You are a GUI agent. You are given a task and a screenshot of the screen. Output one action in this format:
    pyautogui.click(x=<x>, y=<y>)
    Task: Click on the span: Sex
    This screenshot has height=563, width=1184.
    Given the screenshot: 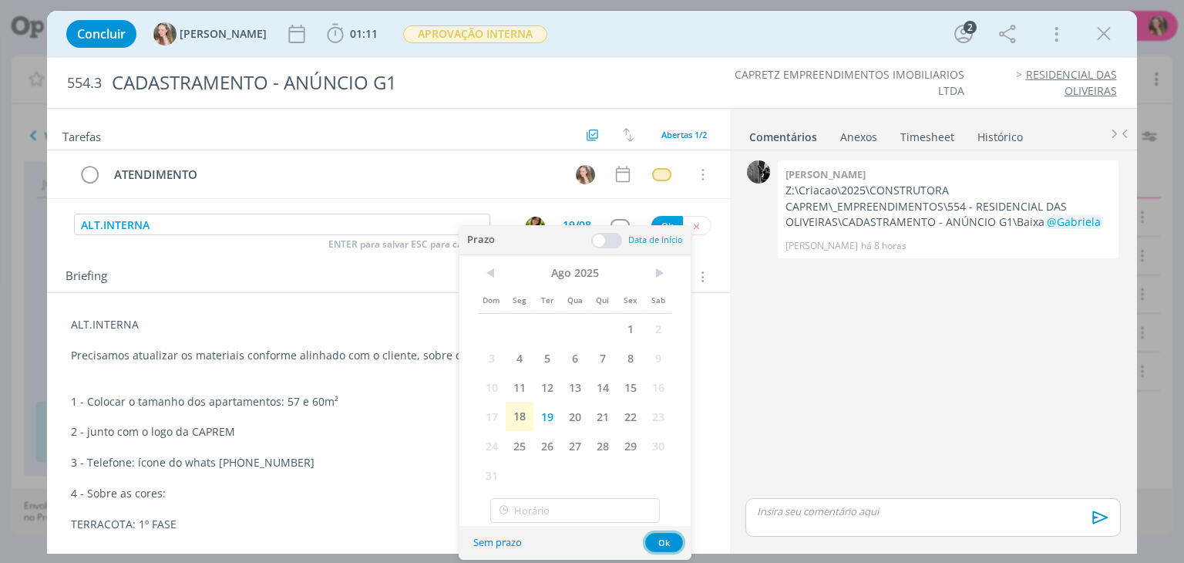 What is the action you would take?
    pyautogui.click(x=630, y=299)
    